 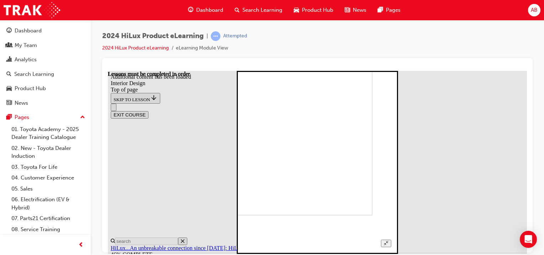 What do you see at coordinates (45, 67) in the screenshot?
I see `button: DashboardMy TeamAnalyticsSearch LearningProduct HubNews` at bounding box center [45, 67].